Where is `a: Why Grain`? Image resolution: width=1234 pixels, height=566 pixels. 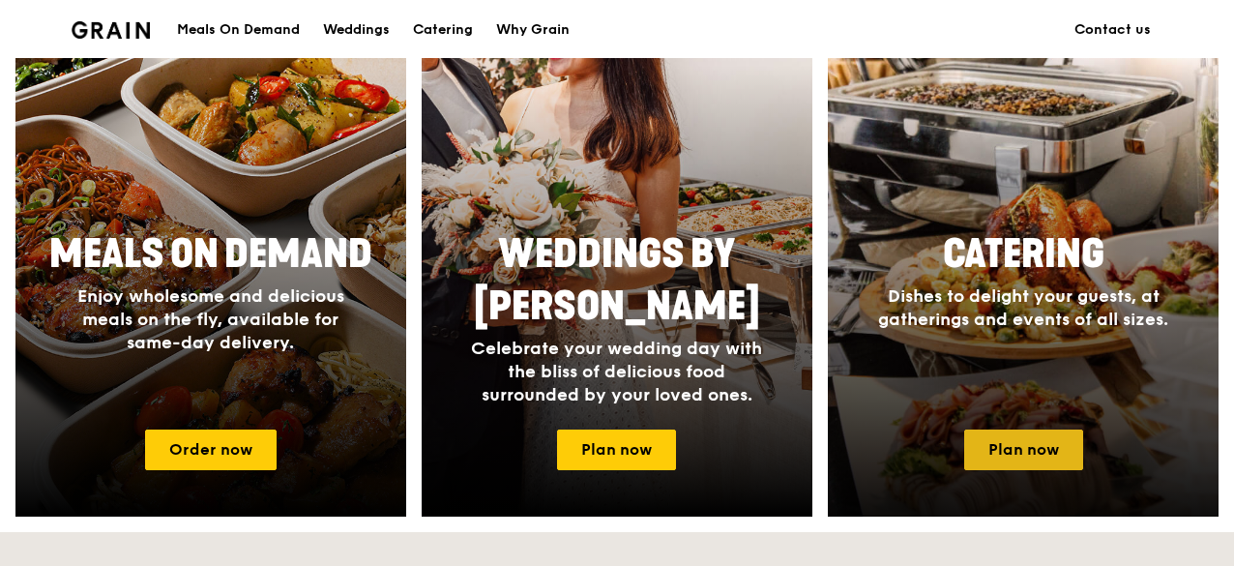 a: Why Grain is located at coordinates (533, 30).